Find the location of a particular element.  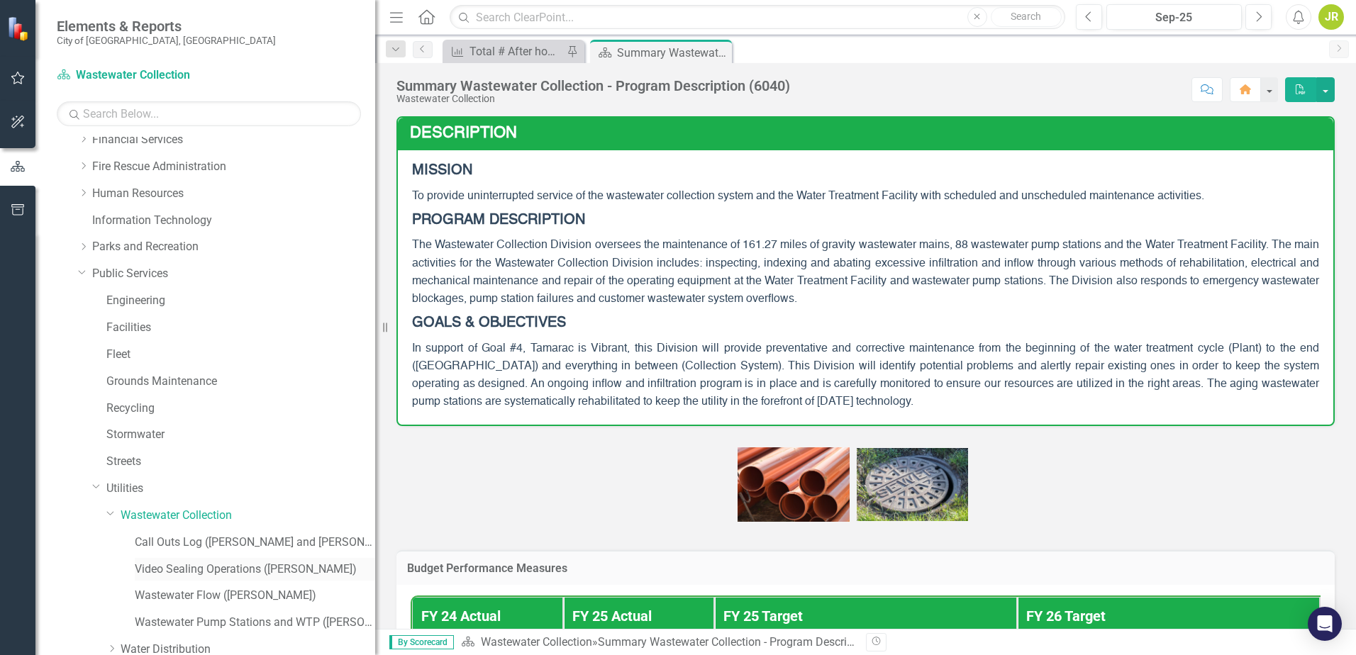

a: Streets is located at coordinates (240, 462).